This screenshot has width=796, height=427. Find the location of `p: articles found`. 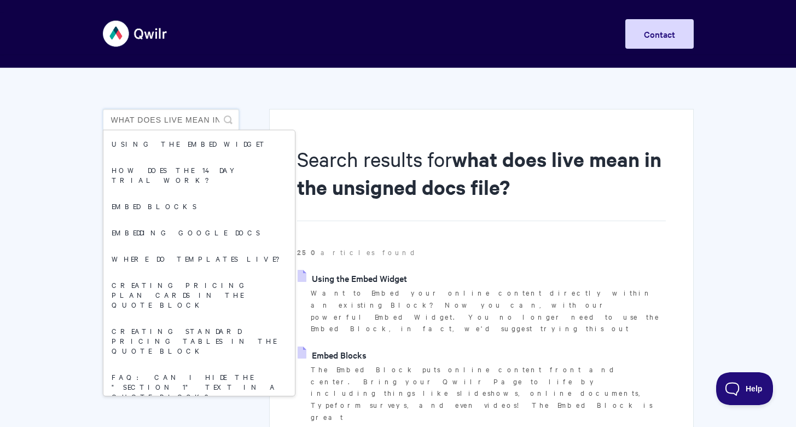

p: articles found is located at coordinates (481, 252).